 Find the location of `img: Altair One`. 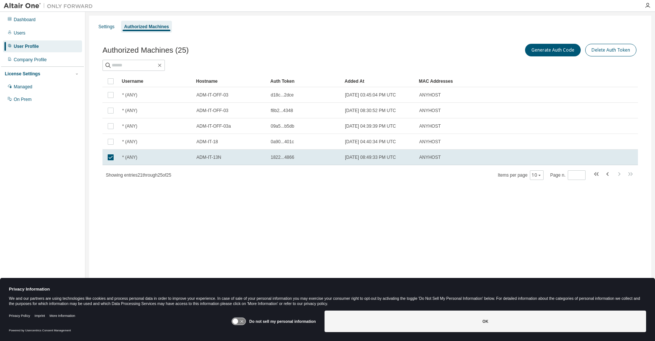

img: Altair One is located at coordinates (50, 6).